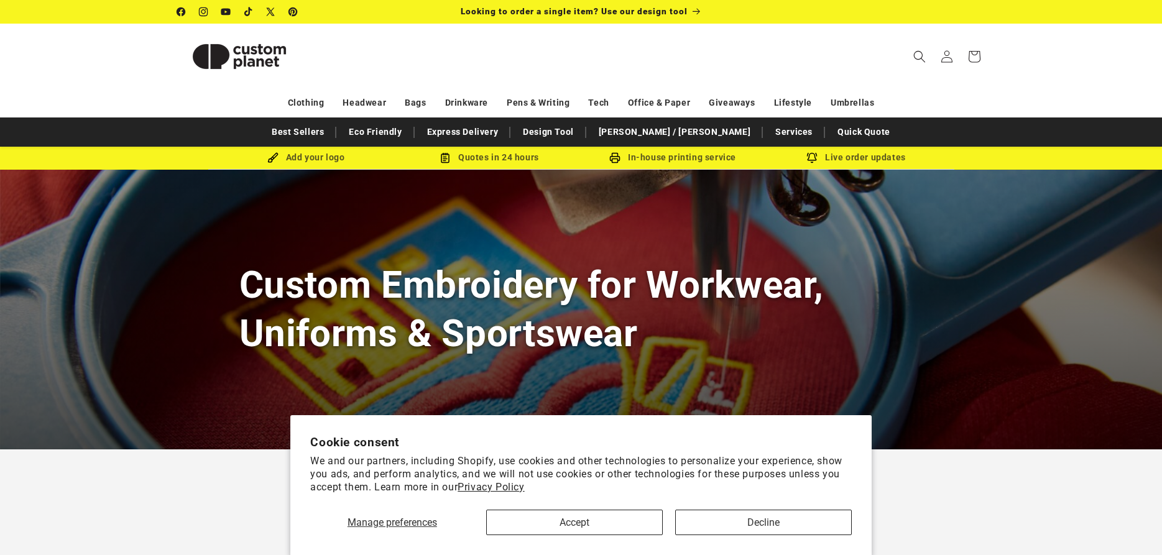  What do you see at coordinates (598, 103) in the screenshot?
I see `a: Tech` at bounding box center [598, 103].